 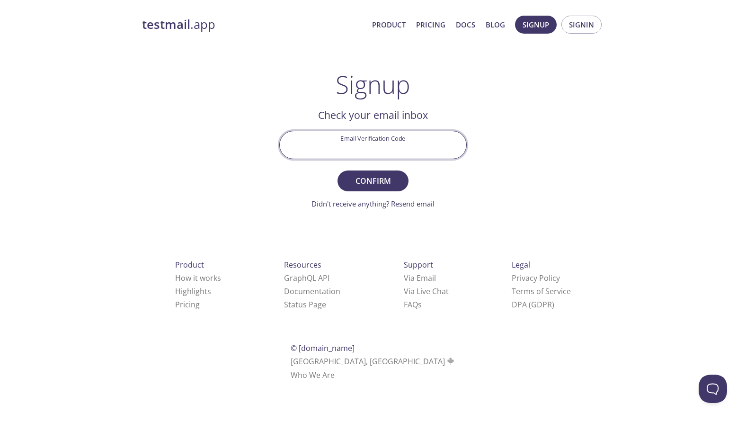 What do you see at coordinates (253, 25) in the screenshot?
I see `a: testmail.app` at bounding box center [253, 25].